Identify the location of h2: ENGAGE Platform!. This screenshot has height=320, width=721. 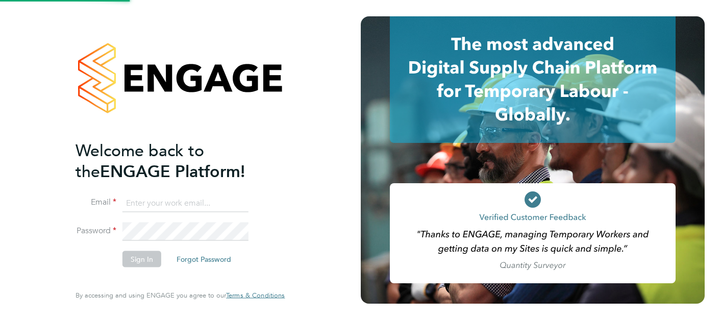
(175, 161).